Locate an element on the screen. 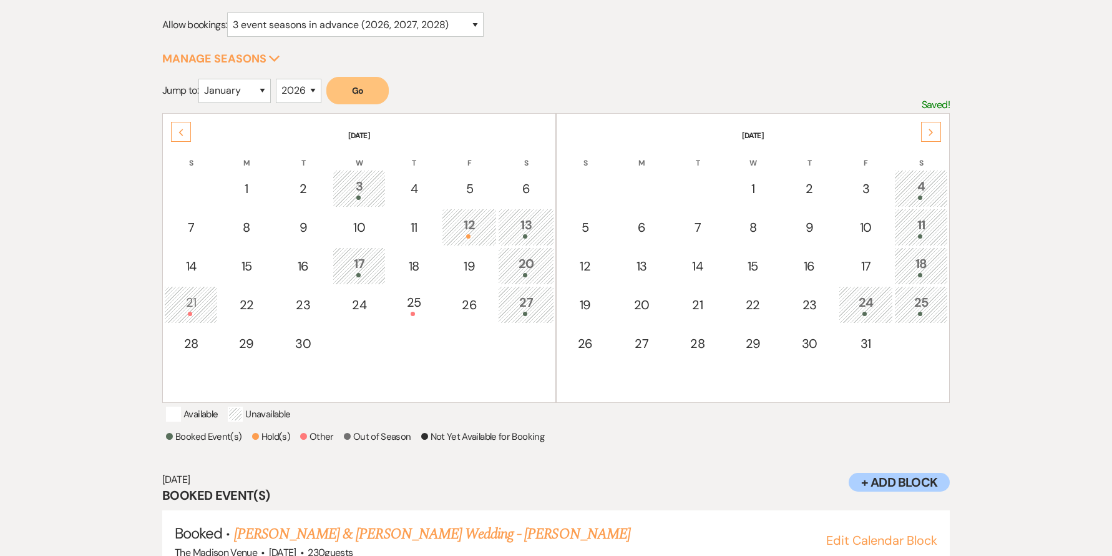 The image size is (1112, 556). span: Booked is located at coordinates (199, 533).